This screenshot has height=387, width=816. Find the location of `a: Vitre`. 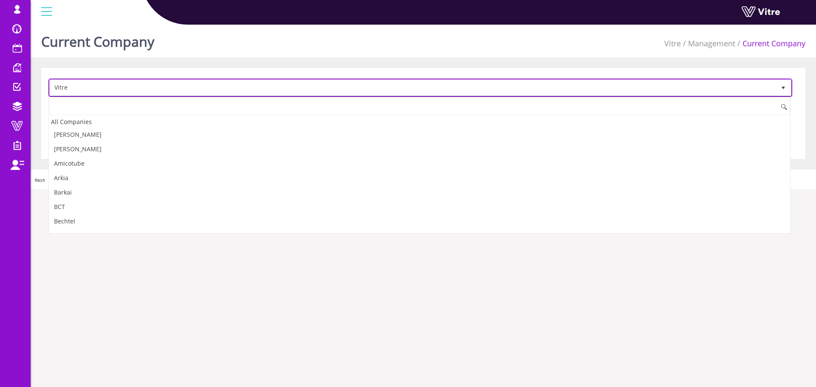

a: Vitre is located at coordinates (672, 43).